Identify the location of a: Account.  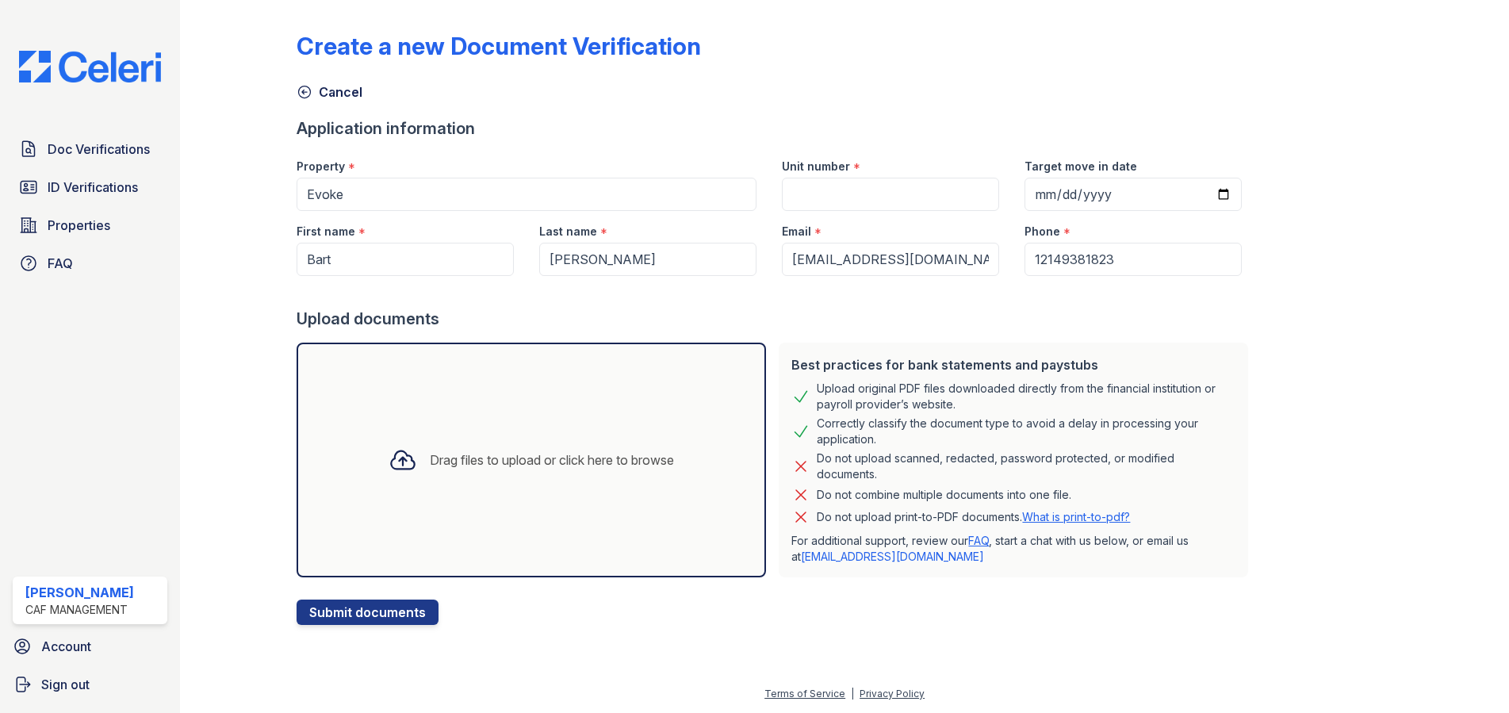
(90, 646).